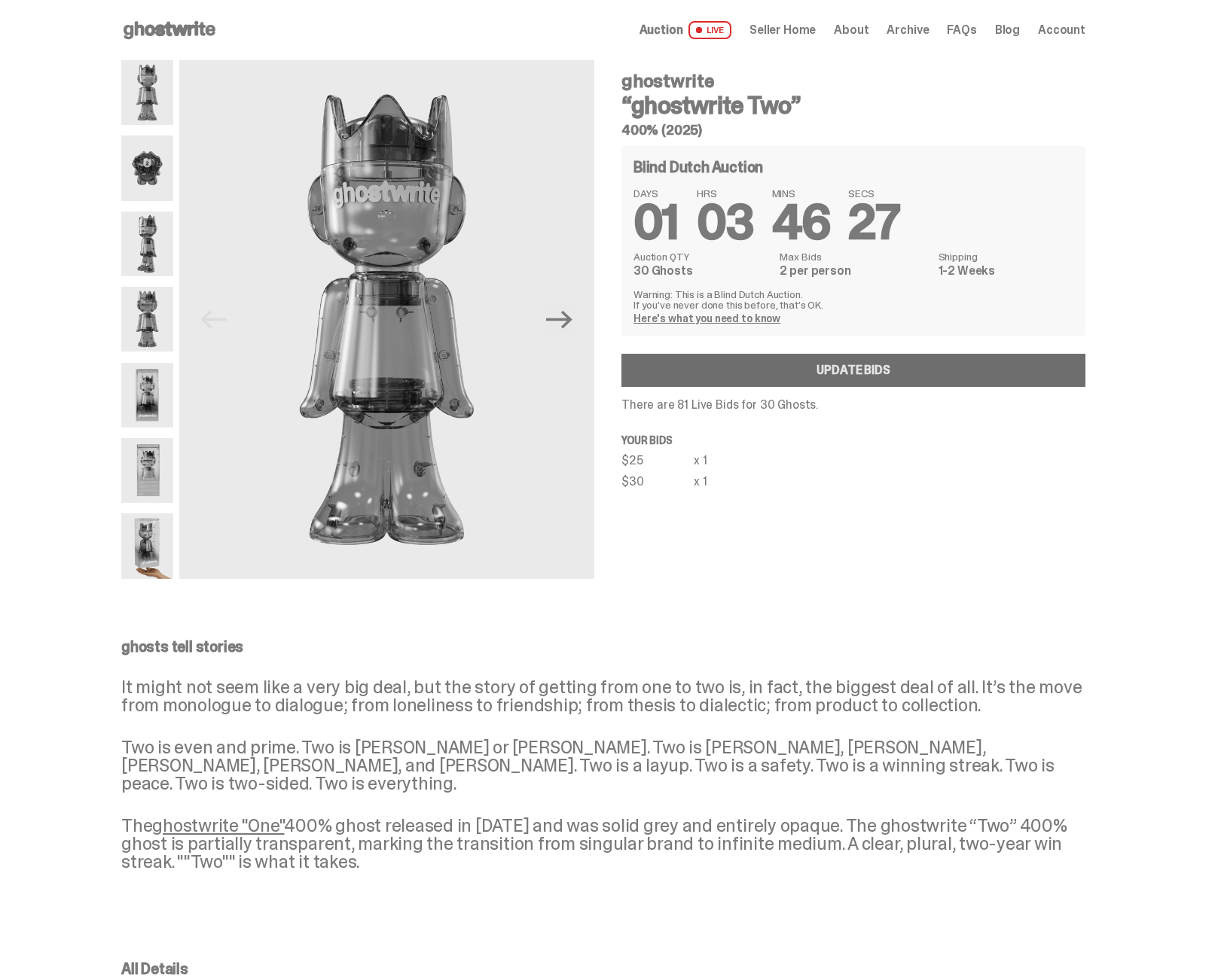  Describe the element at coordinates (725, 222) in the screenshot. I see `span: 03` at that location.